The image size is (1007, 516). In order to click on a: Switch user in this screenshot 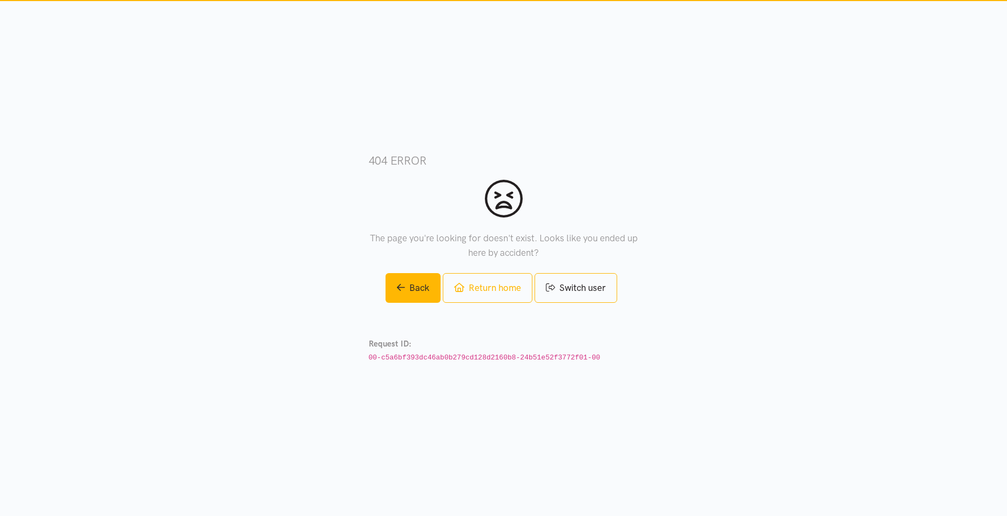, I will do `click(576, 288)`.